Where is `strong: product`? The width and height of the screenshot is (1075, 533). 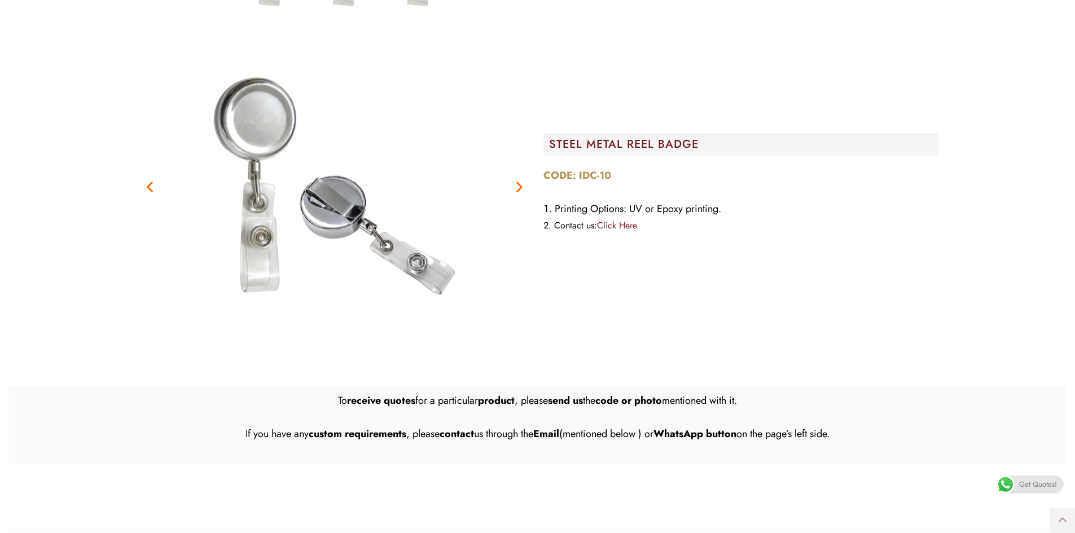
strong: product is located at coordinates (496, 400).